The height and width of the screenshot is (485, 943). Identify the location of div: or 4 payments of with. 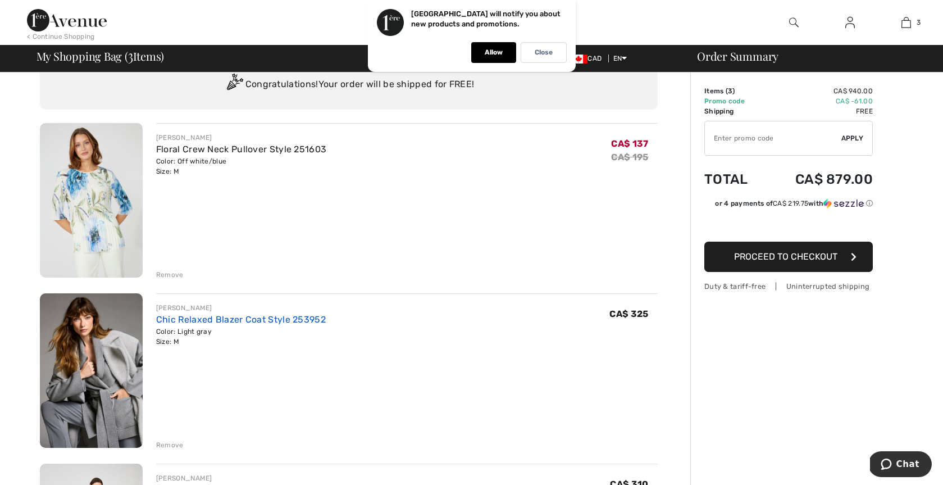
(793, 203).